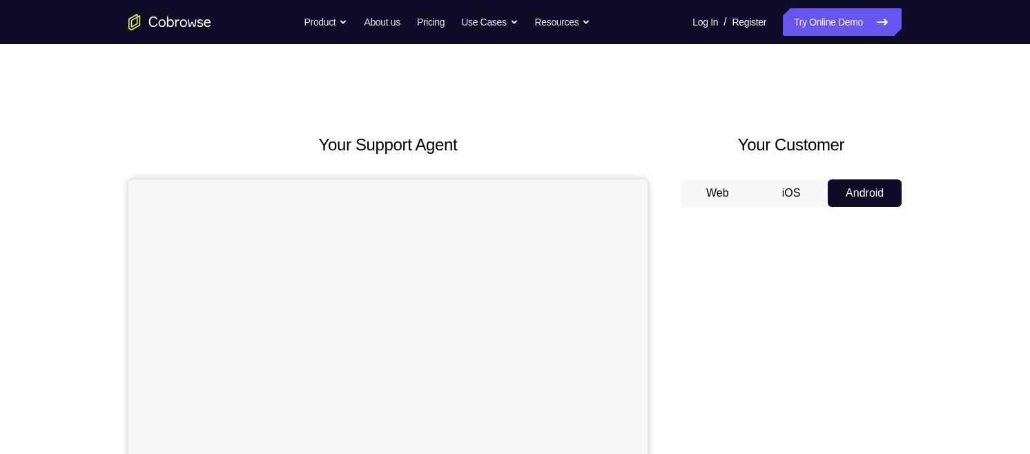 This screenshot has width=1030, height=454. Describe the element at coordinates (489, 22) in the screenshot. I see `button: Use Cases` at that location.